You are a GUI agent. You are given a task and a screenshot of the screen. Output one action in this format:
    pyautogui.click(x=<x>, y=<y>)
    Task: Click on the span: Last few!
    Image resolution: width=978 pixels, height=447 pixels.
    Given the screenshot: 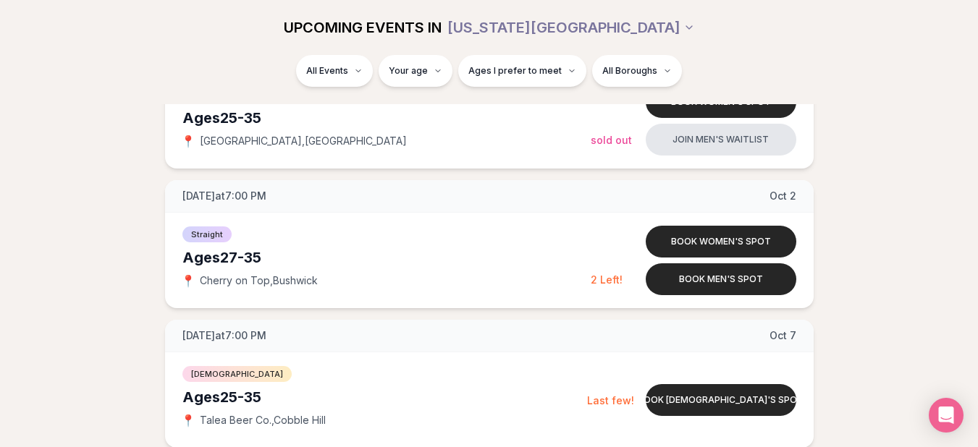 What is the action you would take?
    pyautogui.click(x=610, y=400)
    